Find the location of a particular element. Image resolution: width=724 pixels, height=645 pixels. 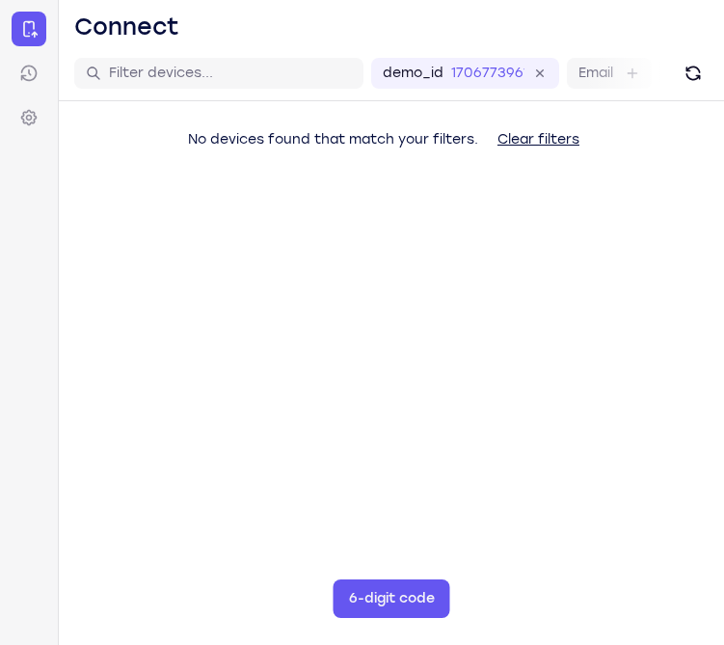

input: Filter devices... is located at coordinates (231, 73).